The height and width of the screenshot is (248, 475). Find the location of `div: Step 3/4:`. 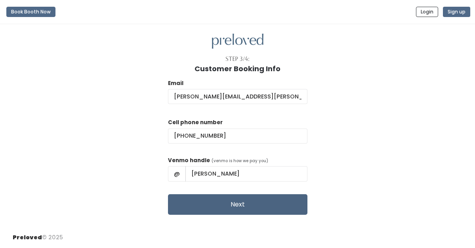

div: Step 3/4: is located at coordinates (237, 59).